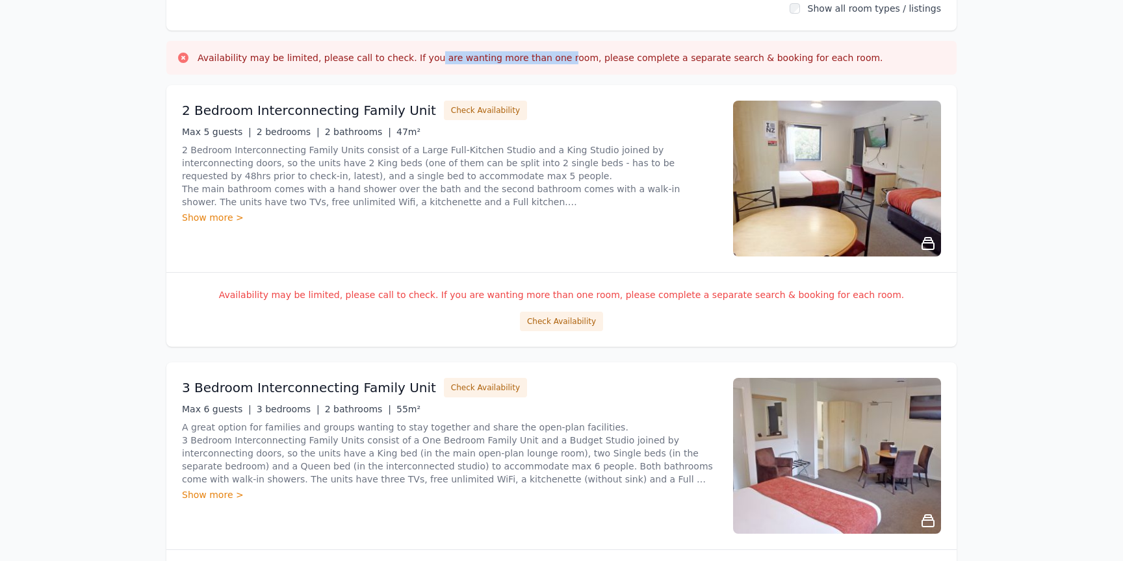 The height and width of the screenshot is (561, 1123). Describe the element at coordinates (561, 295) in the screenshot. I see `p: Availability may be limited, please call to check. If you are wanting more than one room, please ...` at that location.